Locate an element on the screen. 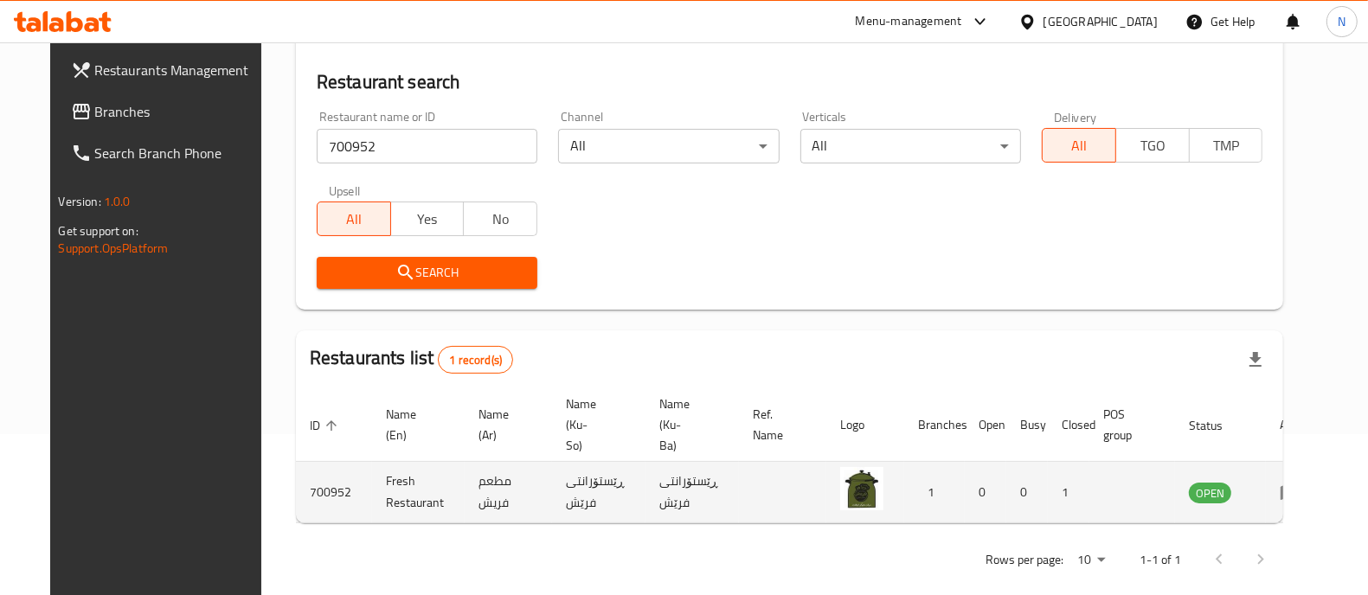 Image resolution: width=1368 pixels, height=595 pixels. th: Branches is located at coordinates (935, 425).